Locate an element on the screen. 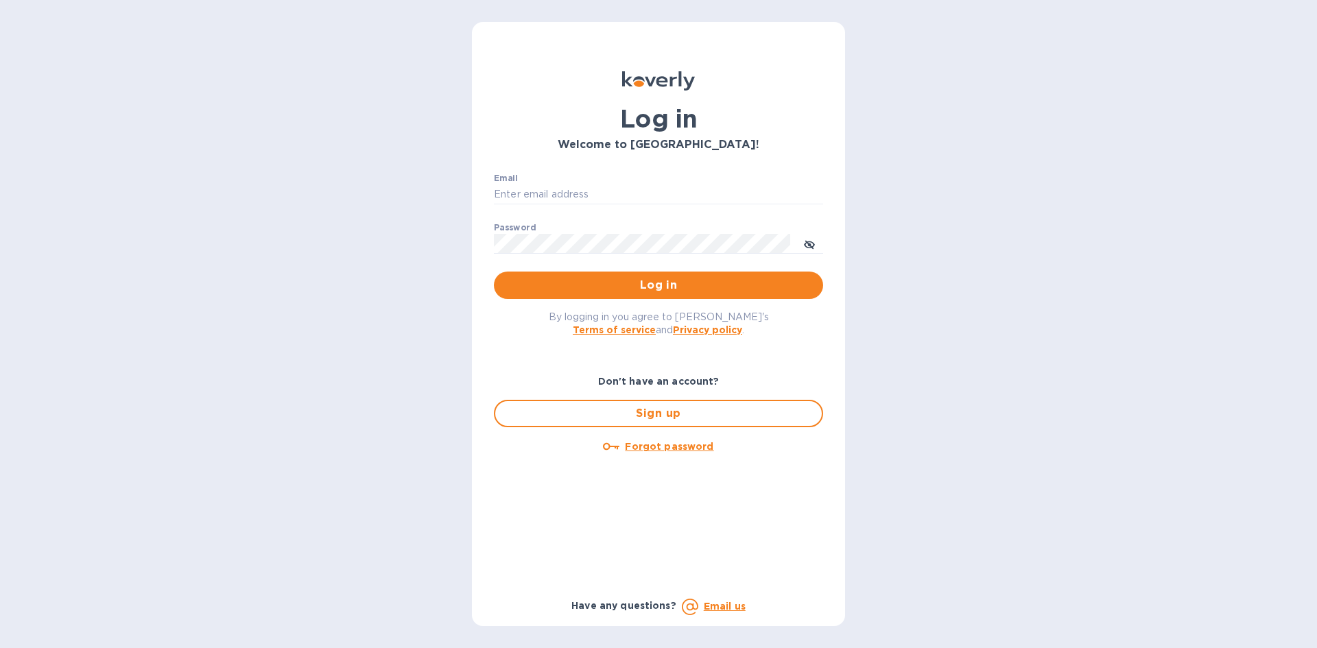  b: Terms of service is located at coordinates (614, 330).